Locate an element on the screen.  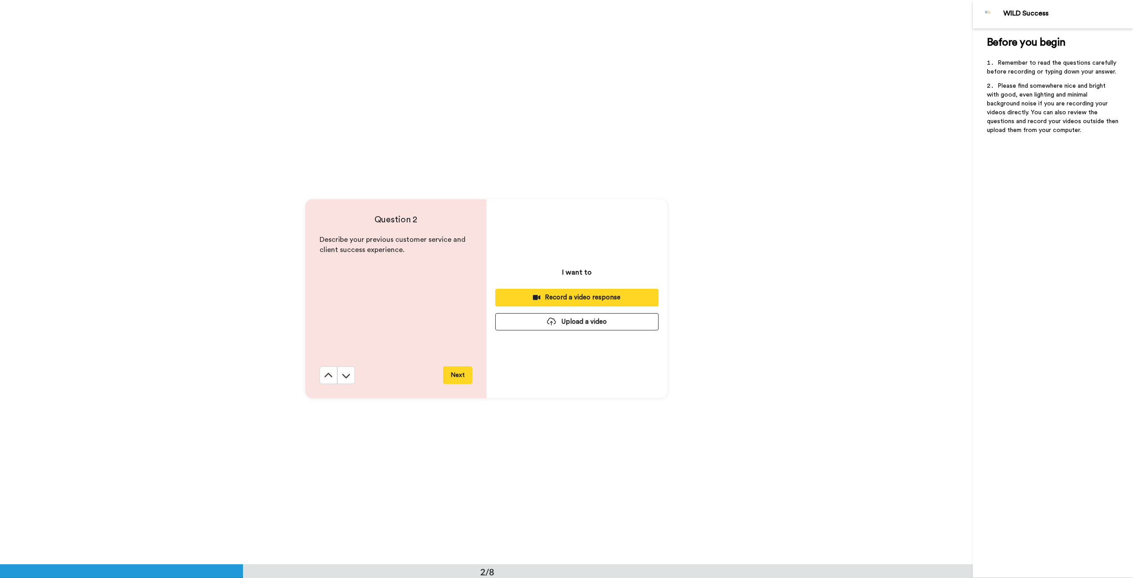
img: Profile Image is located at coordinates (989, 14).